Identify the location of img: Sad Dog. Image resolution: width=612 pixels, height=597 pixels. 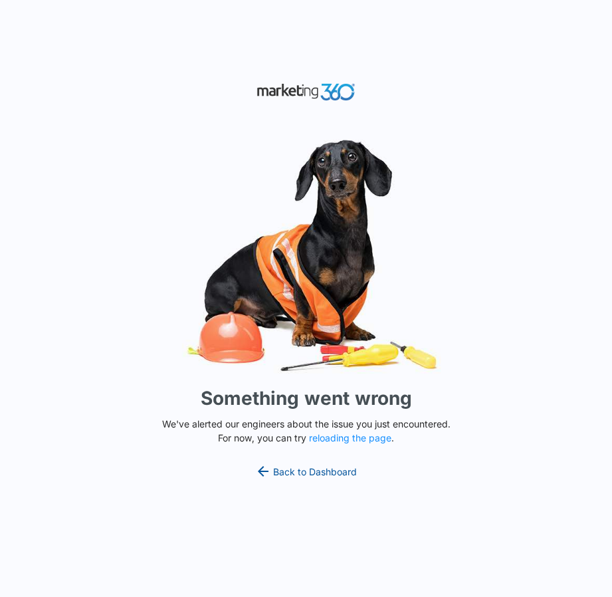
(306, 255).